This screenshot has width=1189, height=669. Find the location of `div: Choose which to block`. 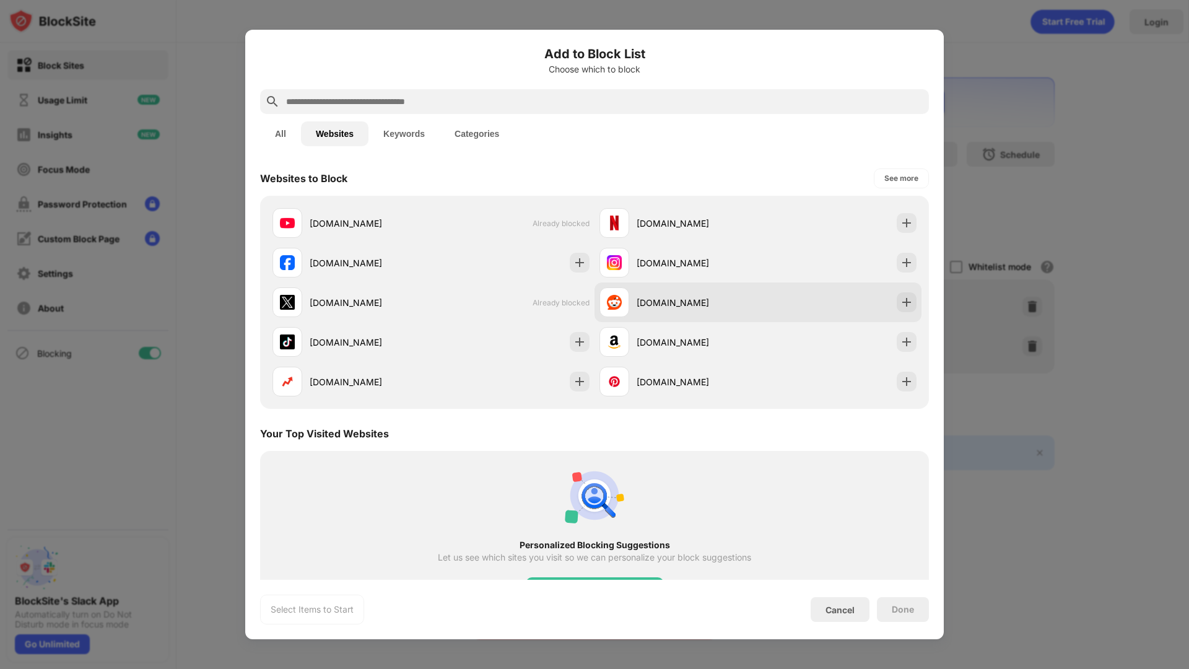

div: Choose which to block is located at coordinates (595, 69).